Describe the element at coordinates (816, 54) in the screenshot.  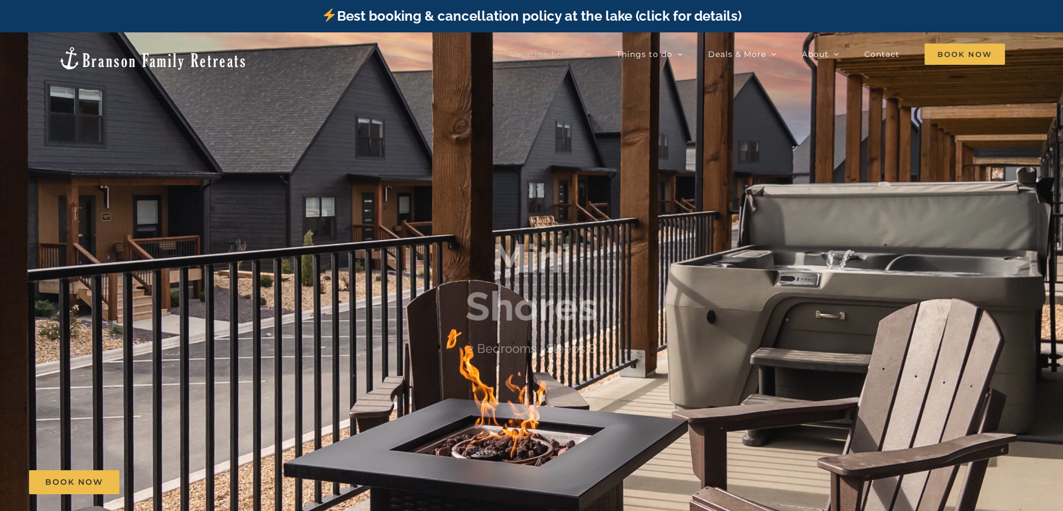
I see `span: About` at that location.